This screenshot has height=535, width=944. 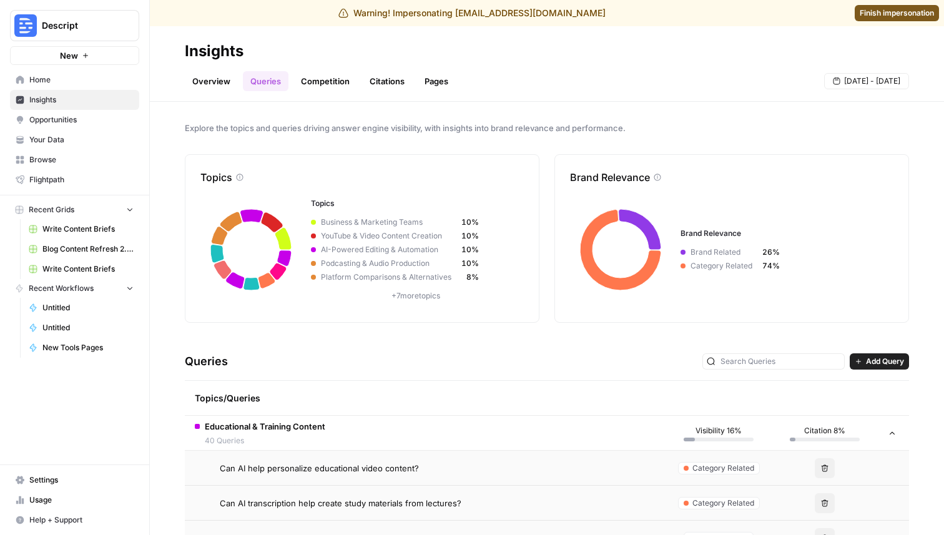 What do you see at coordinates (81, 160) in the screenshot?
I see `span: Browse` at bounding box center [81, 160].